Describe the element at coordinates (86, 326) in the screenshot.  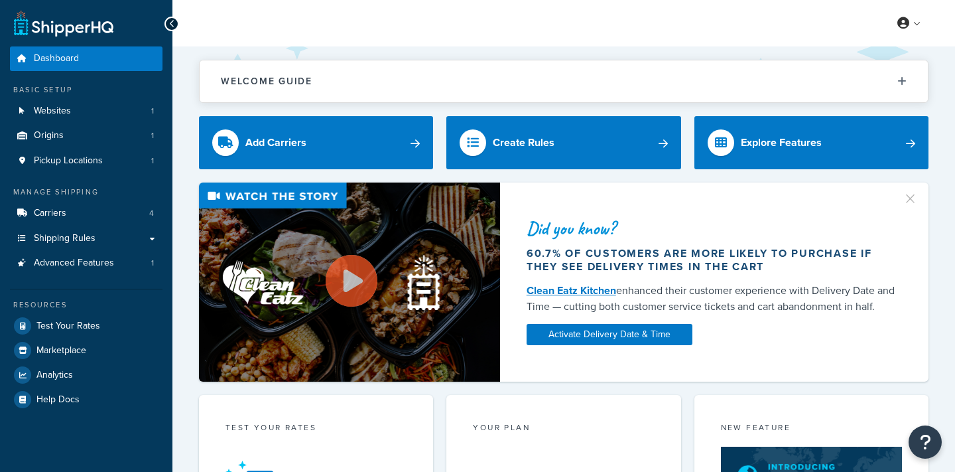
I see `li: Test Your Rates` at that location.